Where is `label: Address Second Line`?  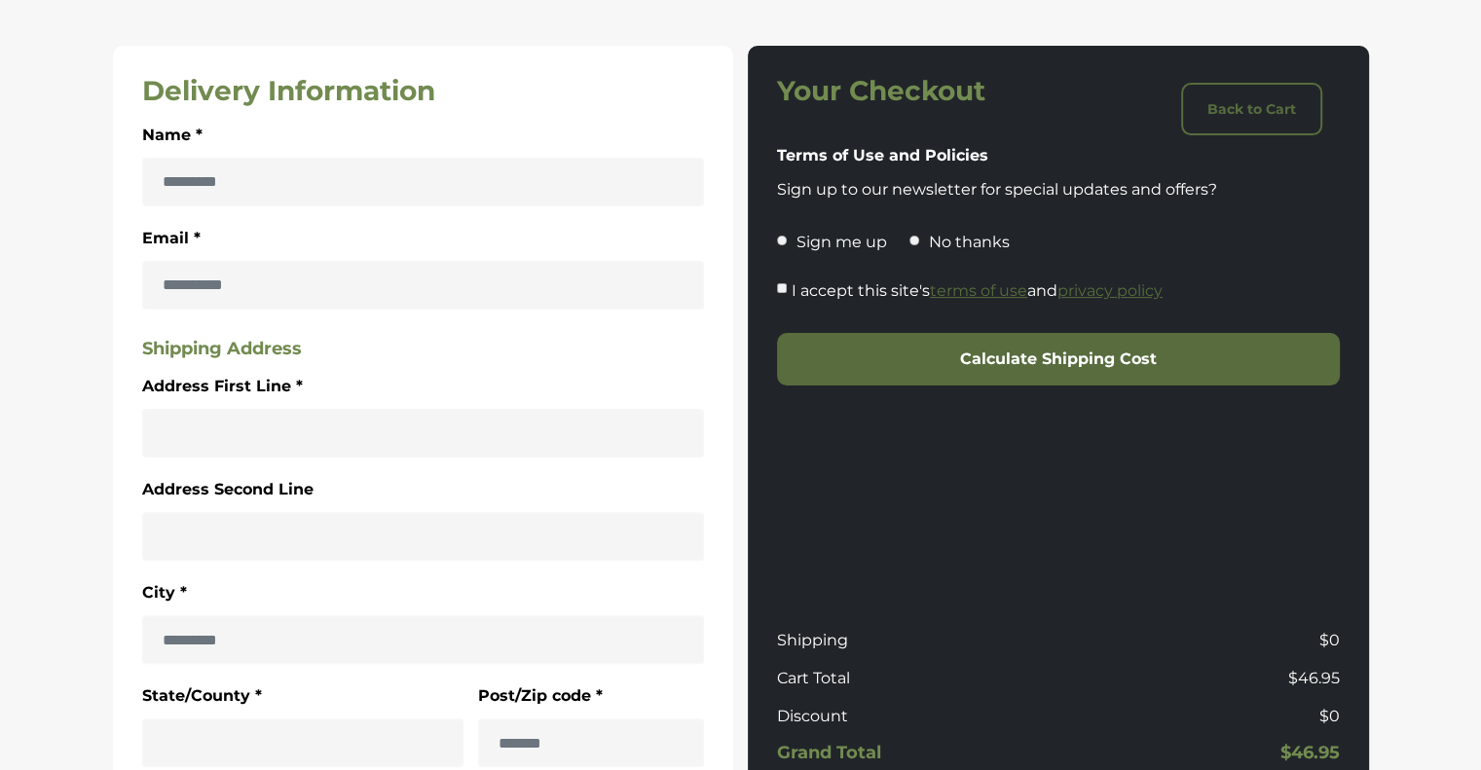 label: Address Second Line is located at coordinates (228, 490).